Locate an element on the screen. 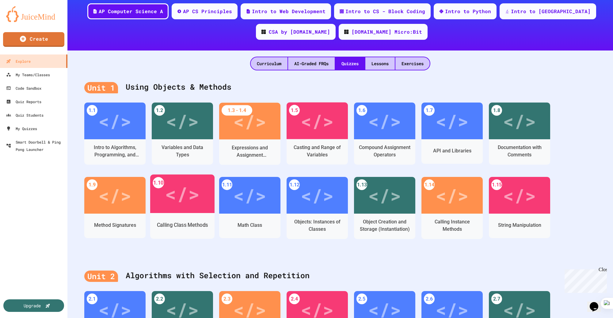  div: Upgrade is located at coordinates (32, 306).